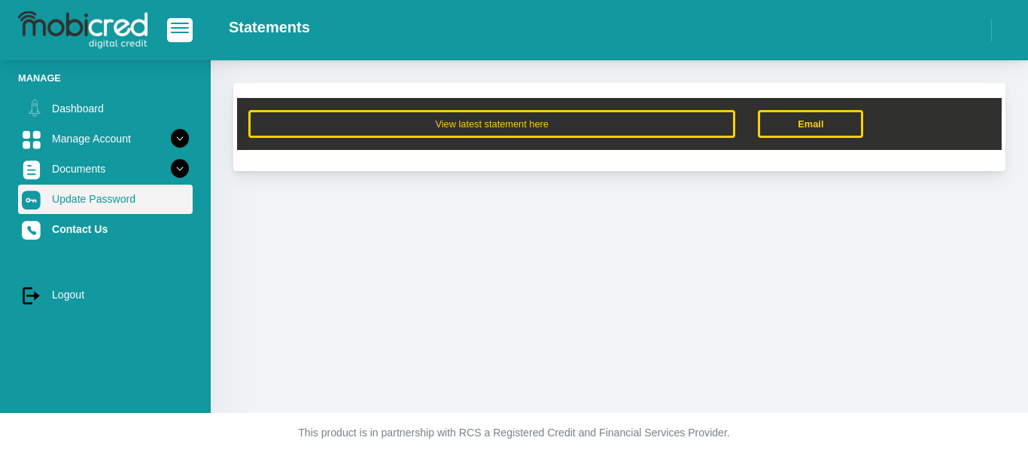  Describe the element at coordinates (514, 432) in the screenshot. I see `p: This product is in partnership with RCS a Registered Credit and Financial Services Provider.` at that location.